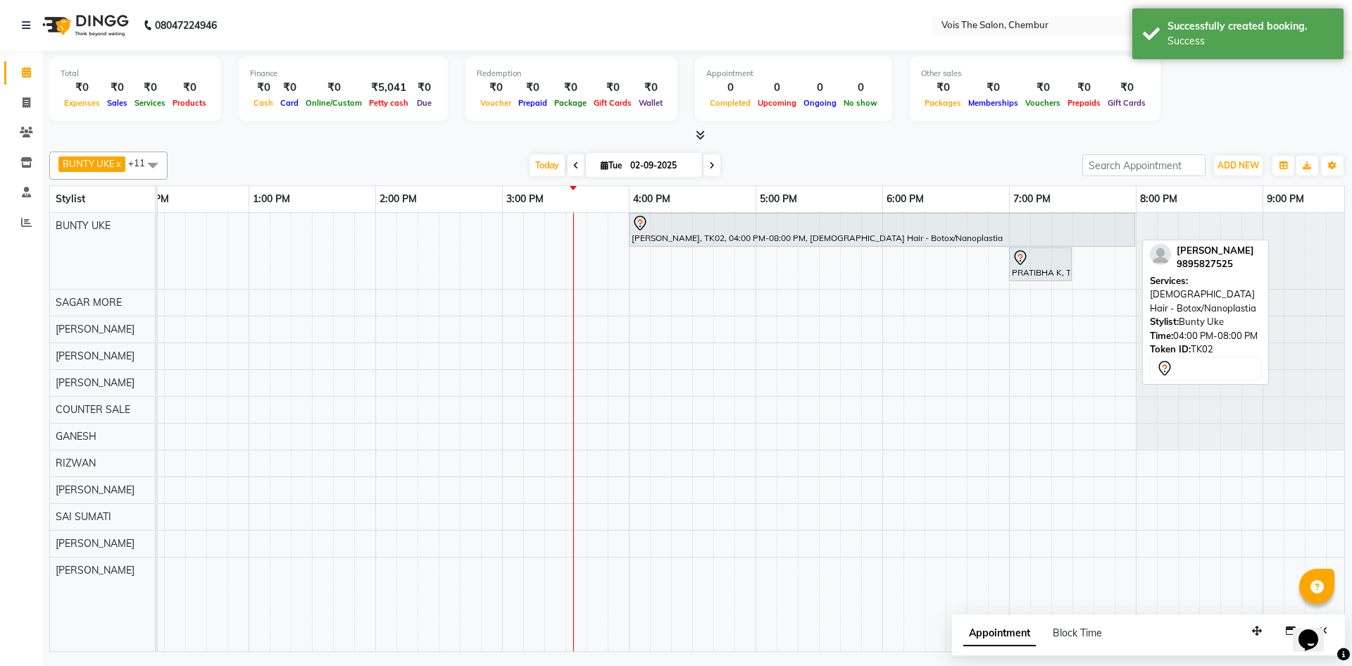  I want to click on span: Tue, so click(611, 165).